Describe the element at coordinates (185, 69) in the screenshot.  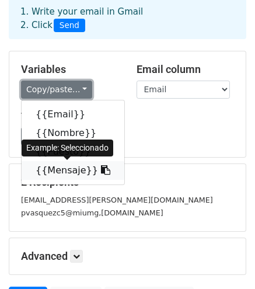
I see `h5: Email column` at that location.